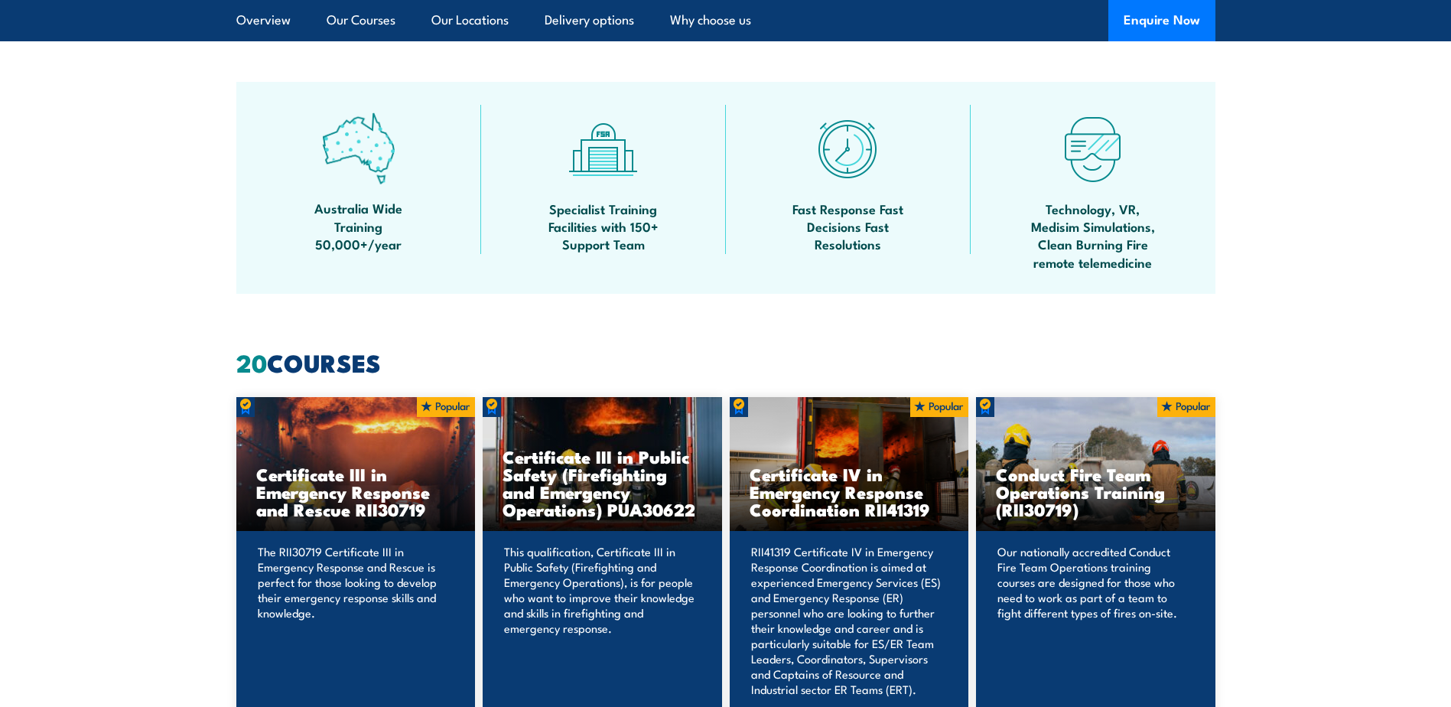 The height and width of the screenshot is (707, 1451). Describe the element at coordinates (359, 226) in the screenshot. I see `span: Australia Wide Training 50,000+/year` at that location.